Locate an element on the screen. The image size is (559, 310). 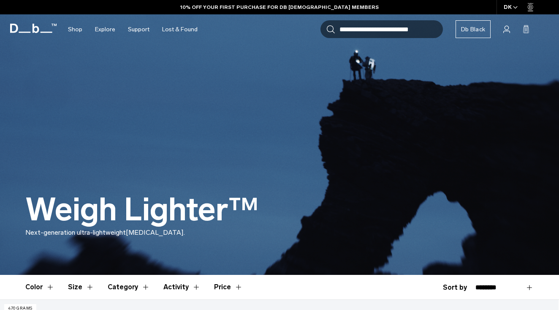
a: Support is located at coordinates (138, 29).